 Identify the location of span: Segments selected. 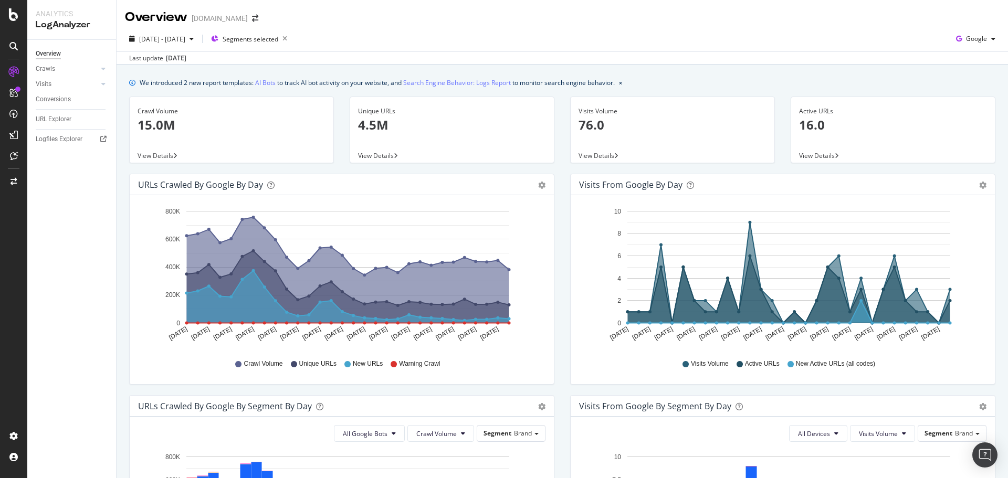
(251, 39).